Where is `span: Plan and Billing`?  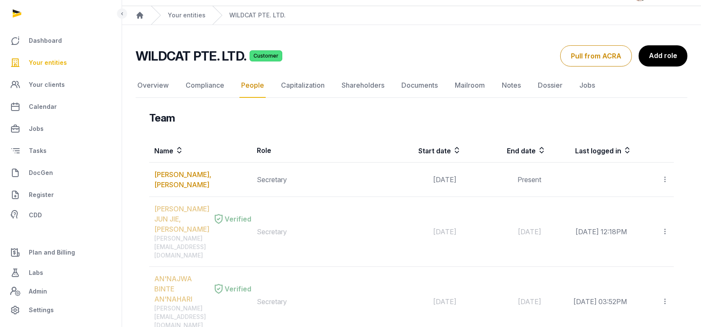
span: Plan and Billing is located at coordinates (52, 252).